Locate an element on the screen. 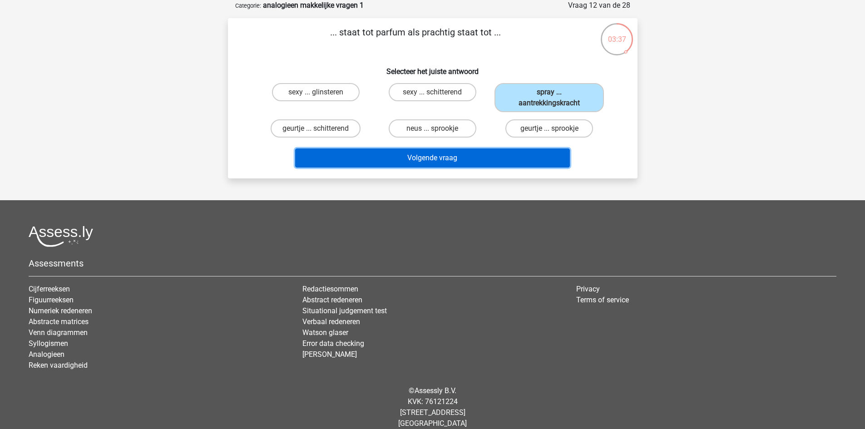 The width and height of the screenshot is (865, 429). a: Figuurreeksen is located at coordinates (51, 300).